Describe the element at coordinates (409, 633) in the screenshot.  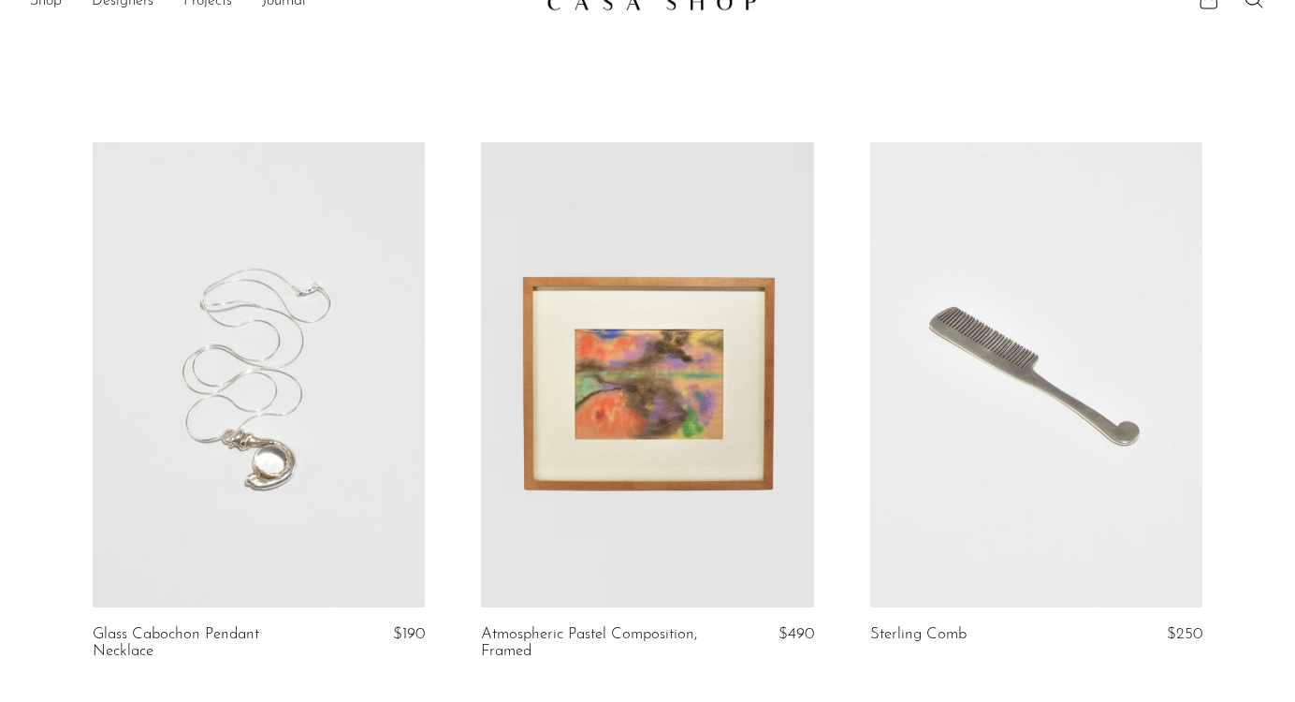
I see `span: $190` at that location.